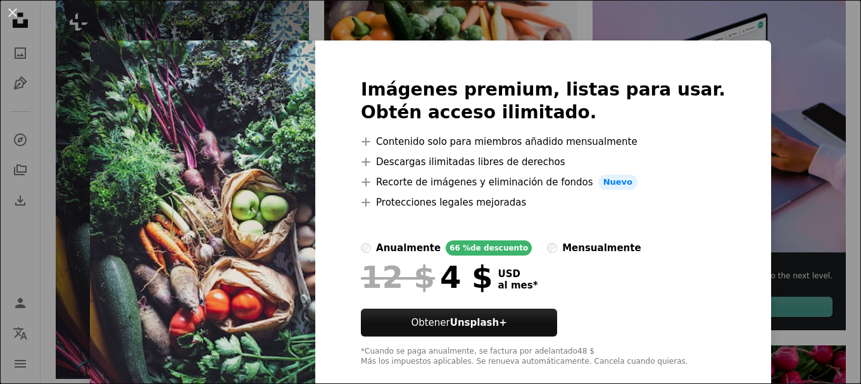 The image size is (861, 384). Describe the element at coordinates (408, 248) in the screenshot. I see `div: anualmente` at that location.